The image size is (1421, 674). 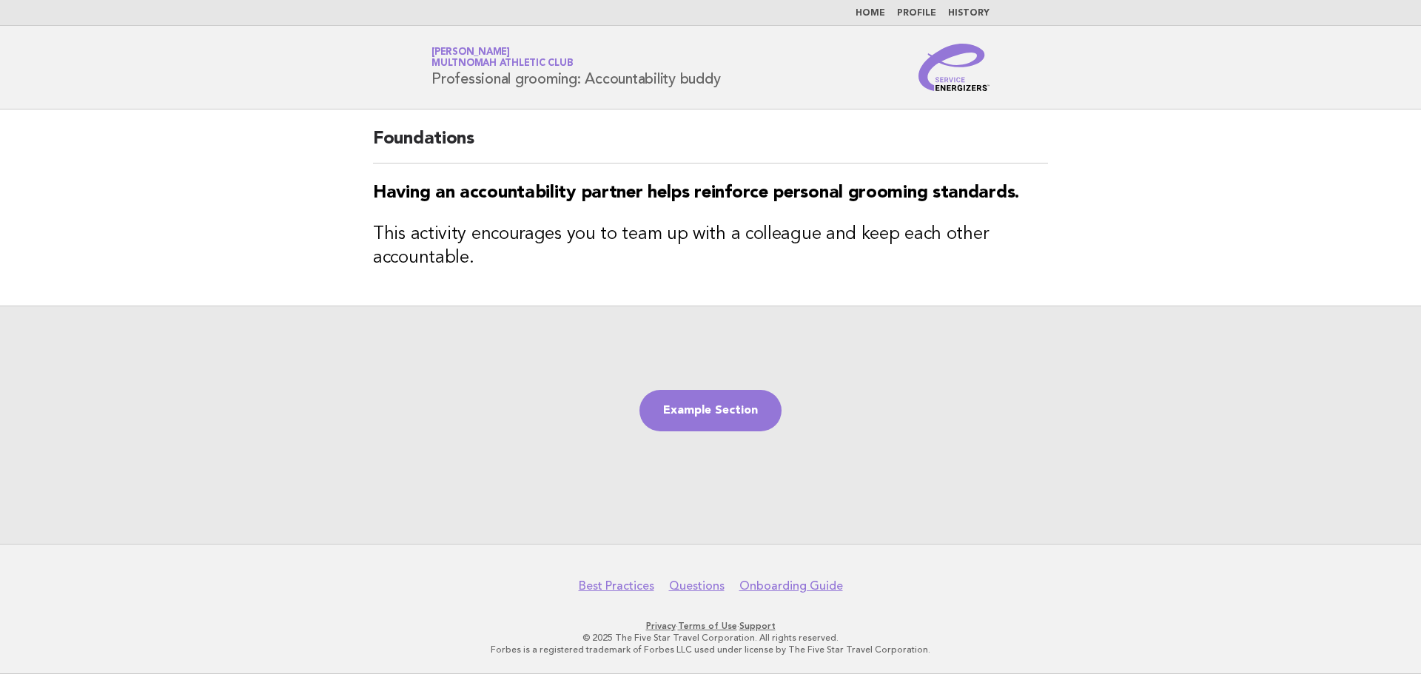 I want to click on a: Example Section, so click(x=711, y=411).